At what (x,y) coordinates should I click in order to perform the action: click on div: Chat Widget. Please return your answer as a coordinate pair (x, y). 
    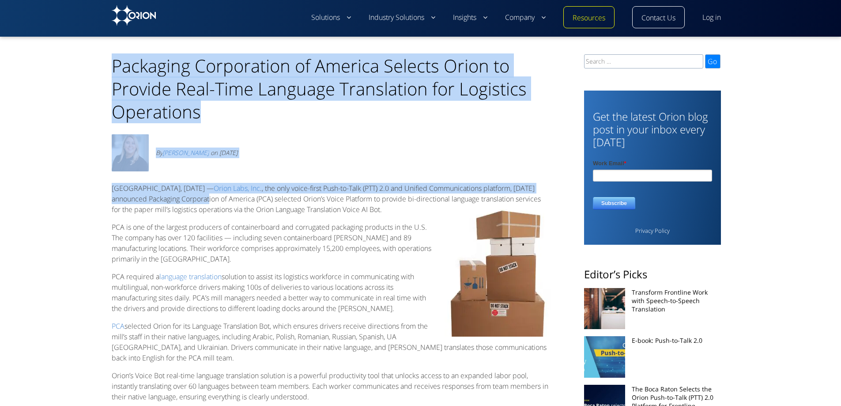
    Looking at the image, I should click on (761, 354).